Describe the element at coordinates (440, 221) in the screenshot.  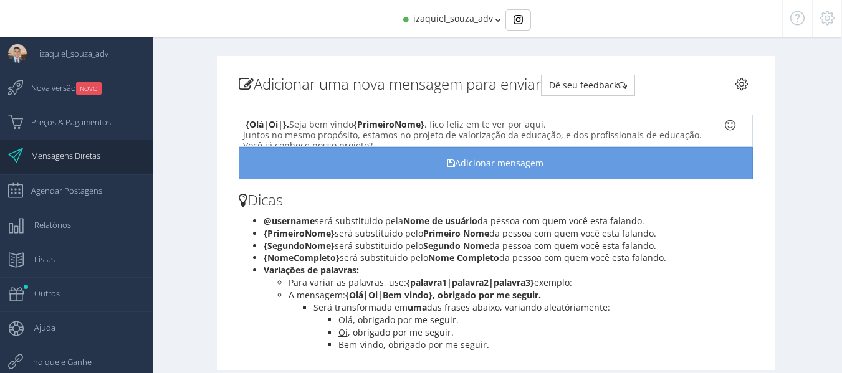
I see `b: Nome de usuário` at that location.